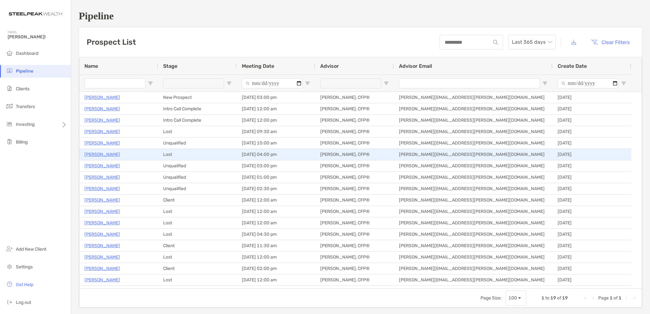 The image size is (650, 314). What do you see at coordinates (22, 142) in the screenshot?
I see `span: Billing` at bounding box center [22, 142].